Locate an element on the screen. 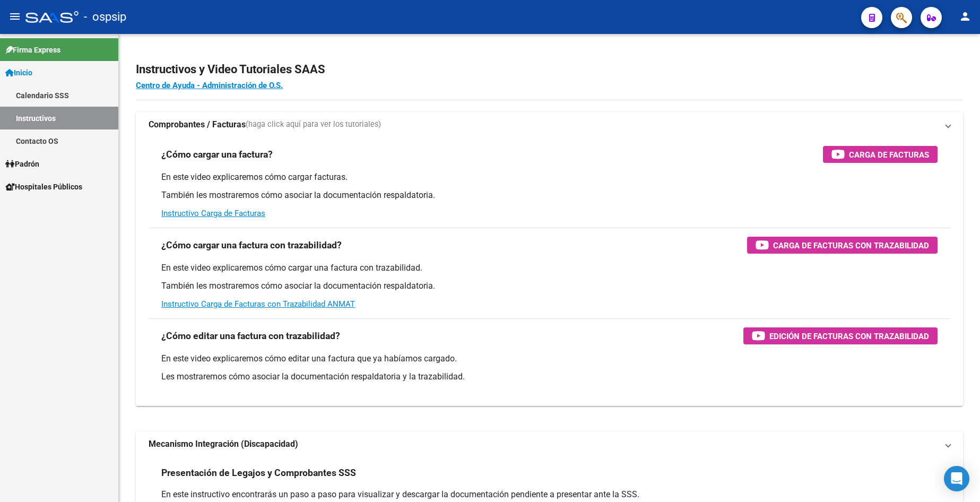 The width and height of the screenshot is (980, 502). p: Les mostraremos cómo asociar la documentación respaldatoria y la trazabilidad. is located at coordinates (549, 377).